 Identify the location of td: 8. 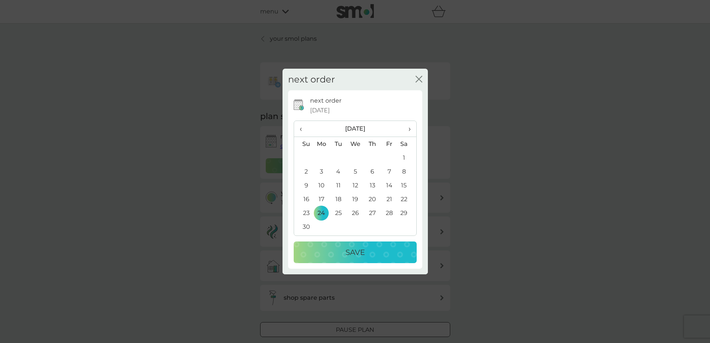
(407, 171).